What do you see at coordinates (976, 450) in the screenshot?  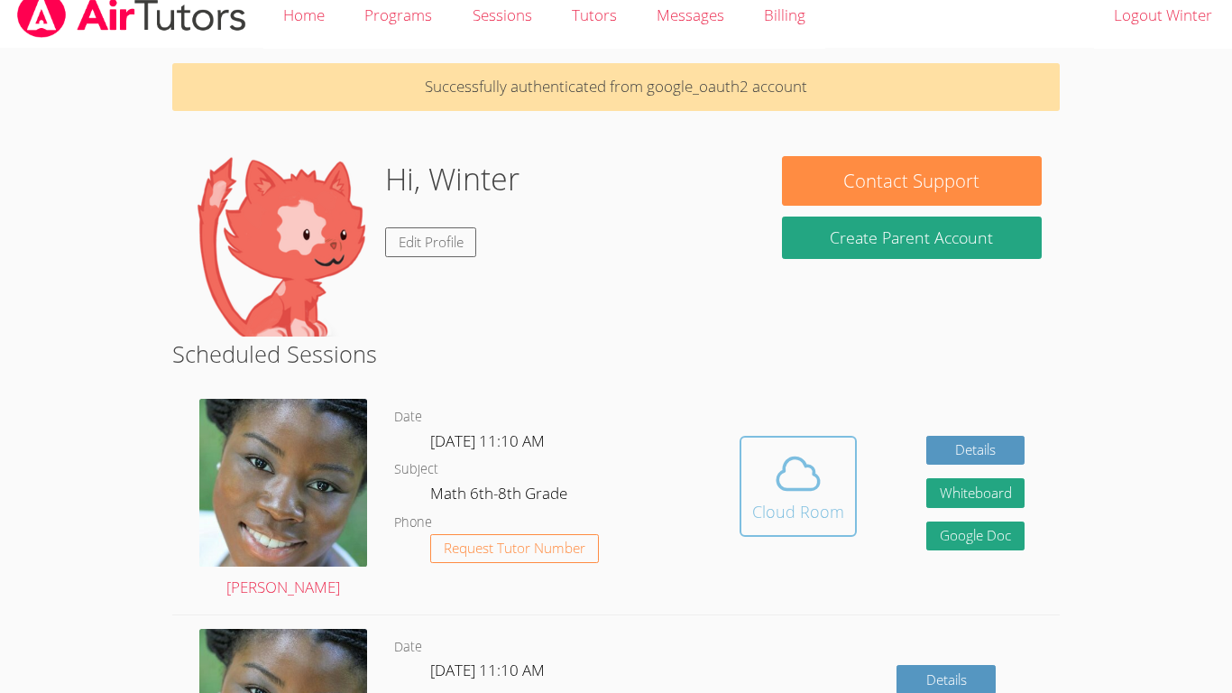 I see `a: Details` at bounding box center [976, 450].